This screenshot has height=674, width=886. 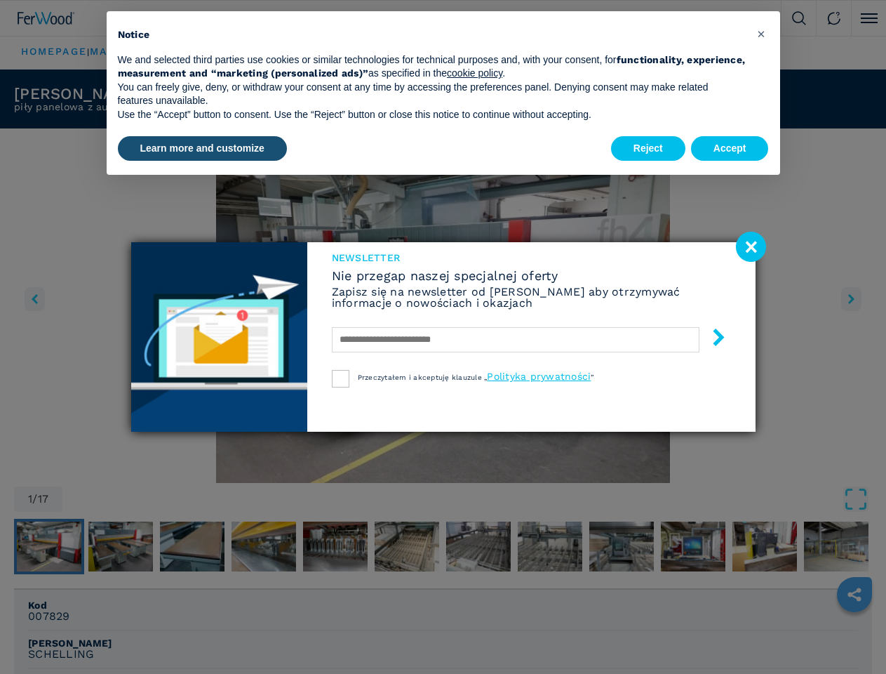 What do you see at coordinates (474, 73) in the screenshot?
I see `a: cookie policy` at bounding box center [474, 73].